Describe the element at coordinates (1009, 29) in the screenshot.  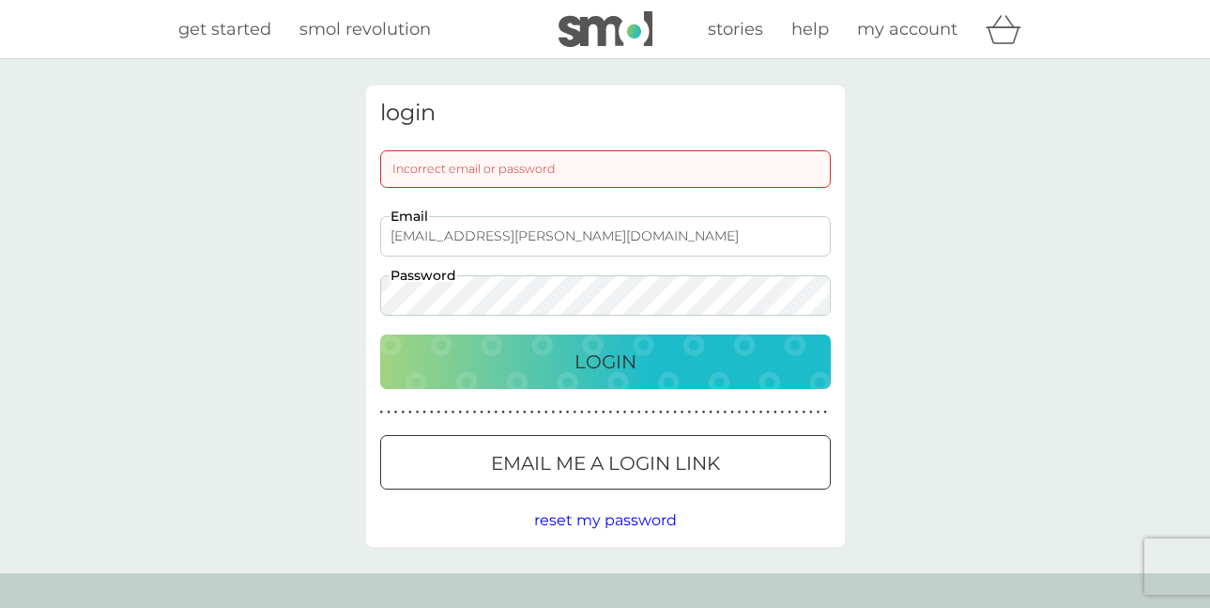
I see `div: basket` at that location.